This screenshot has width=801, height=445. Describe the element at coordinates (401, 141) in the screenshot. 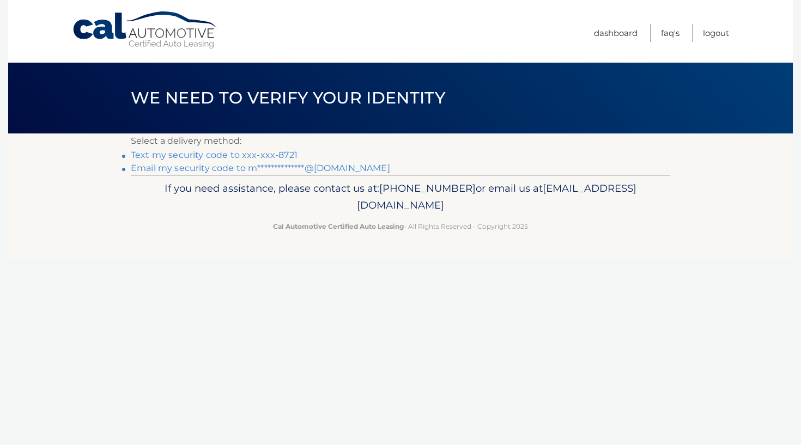

I see `p: Select a delivery method:` at that location.